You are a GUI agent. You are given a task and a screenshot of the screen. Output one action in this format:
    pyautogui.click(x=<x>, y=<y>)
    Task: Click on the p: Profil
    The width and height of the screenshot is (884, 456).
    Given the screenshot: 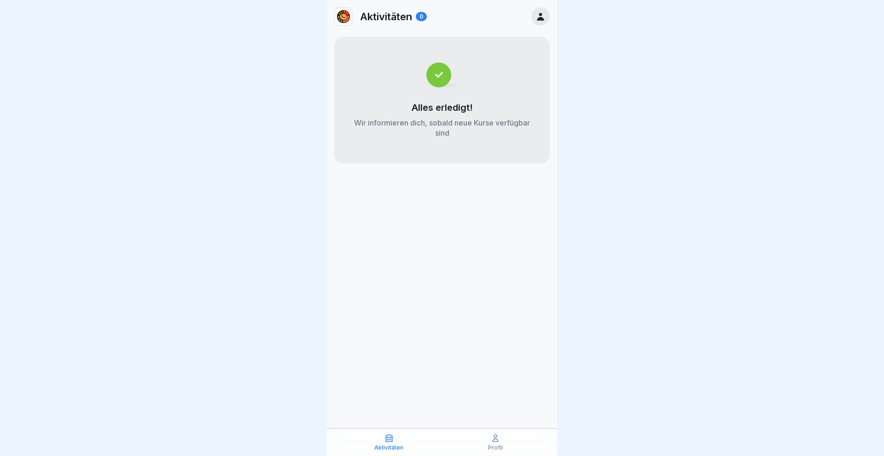 What is the action you would take?
    pyautogui.click(x=495, y=448)
    